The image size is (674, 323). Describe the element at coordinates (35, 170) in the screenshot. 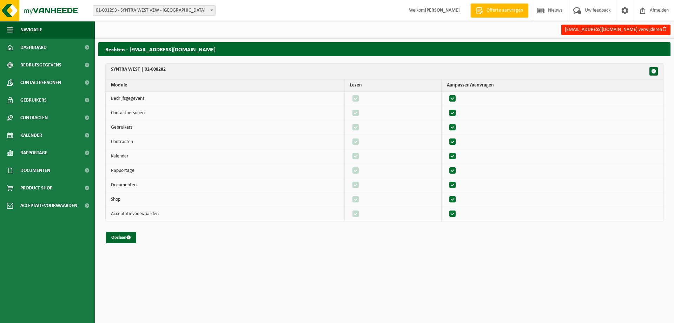

I see `span: Documenten` at that location.